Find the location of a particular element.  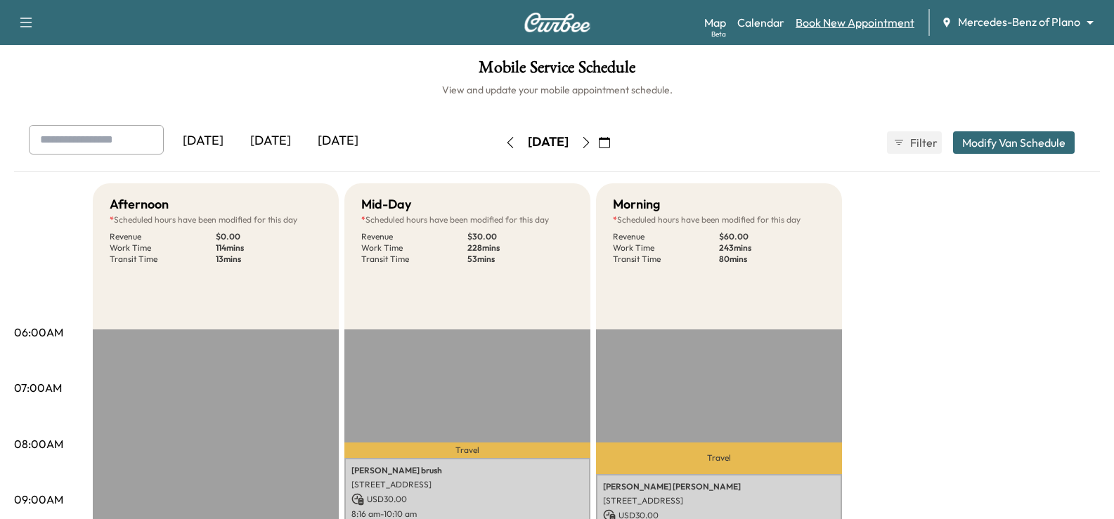

p: 13 mins is located at coordinates (268, 259).